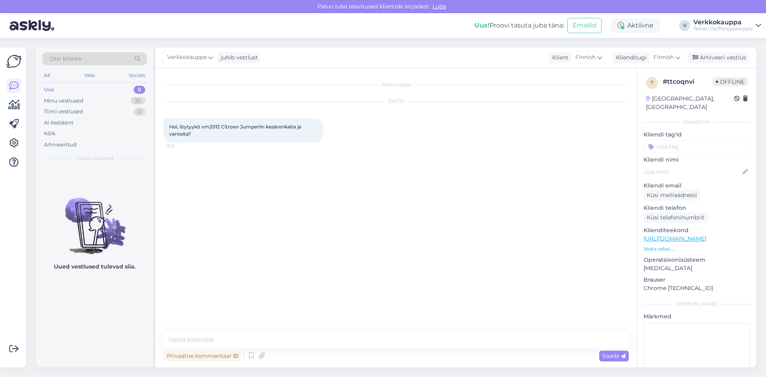  Describe the element at coordinates (238, 57) in the screenshot. I see `div: juhib vestlust` at that location.